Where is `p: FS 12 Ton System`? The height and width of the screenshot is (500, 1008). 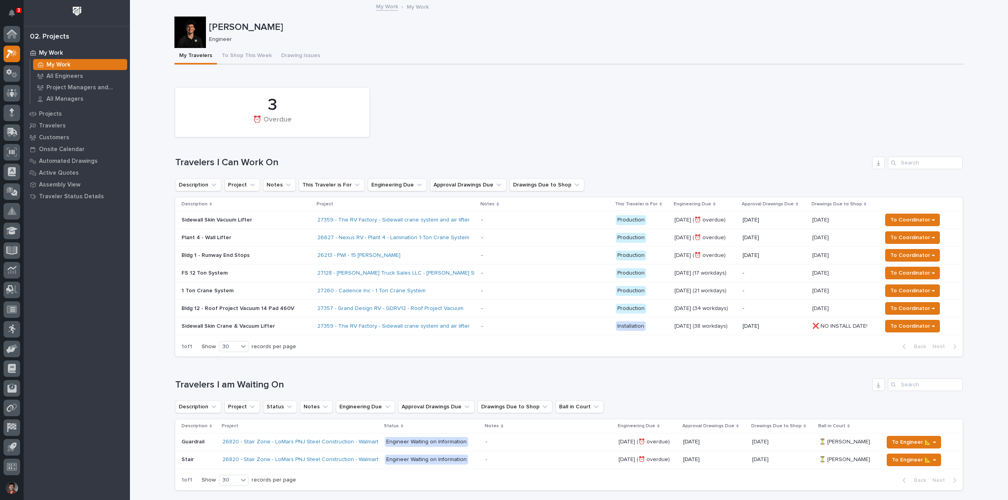 p: FS 12 Ton System is located at coordinates (246, 273).